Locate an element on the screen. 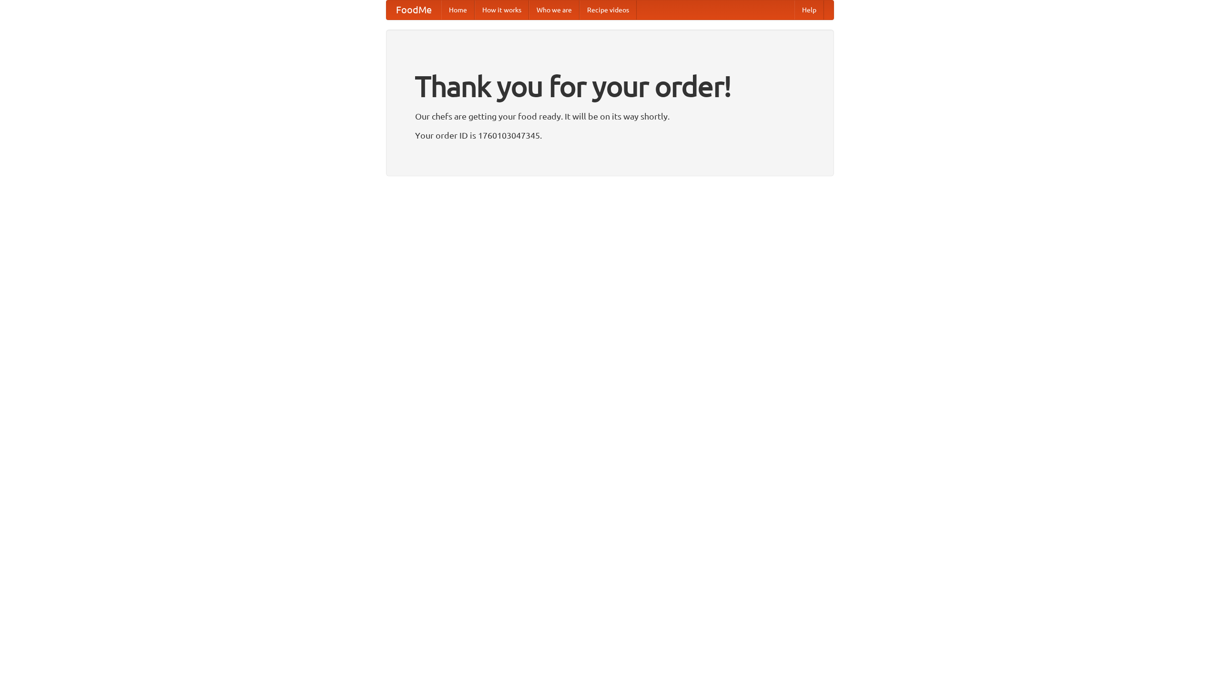  h1: Thank you for your order! is located at coordinates (610, 86).